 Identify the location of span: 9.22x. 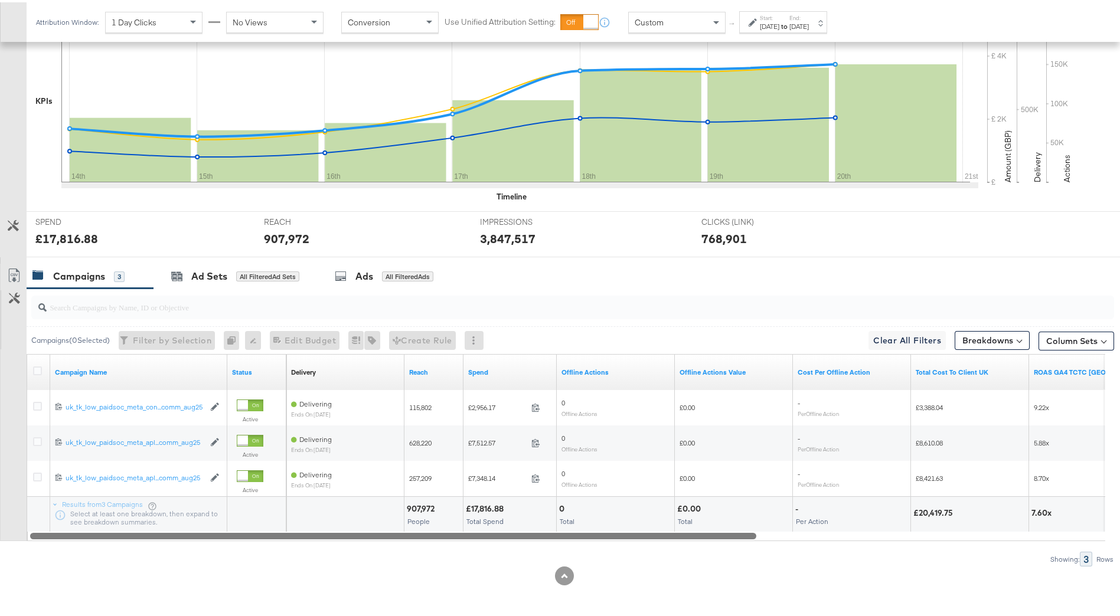
(1041, 405).